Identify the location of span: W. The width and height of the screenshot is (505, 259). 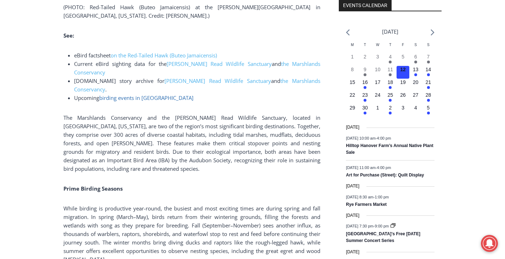
(378, 45).